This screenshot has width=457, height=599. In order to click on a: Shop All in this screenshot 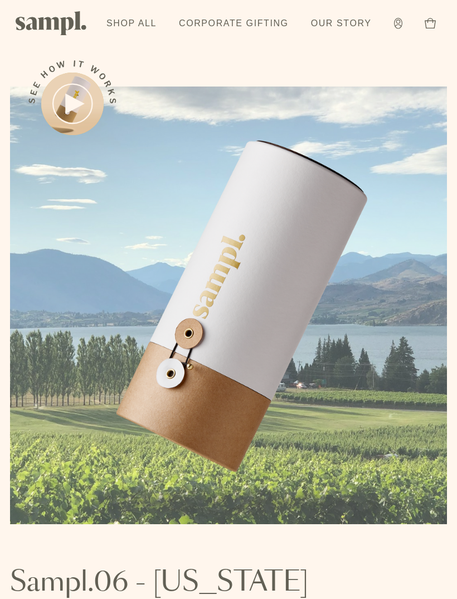, I will do `click(132, 23)`.